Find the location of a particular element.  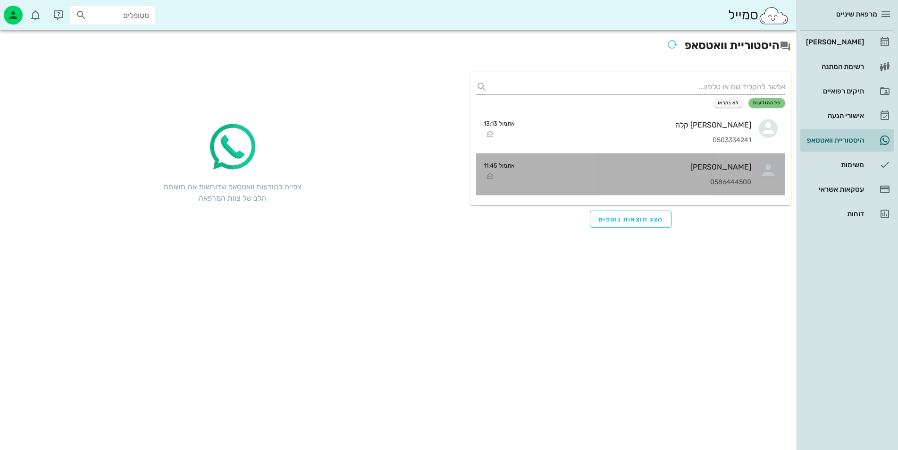

div: אישורי הגעה is located at coordinates (834, 116).